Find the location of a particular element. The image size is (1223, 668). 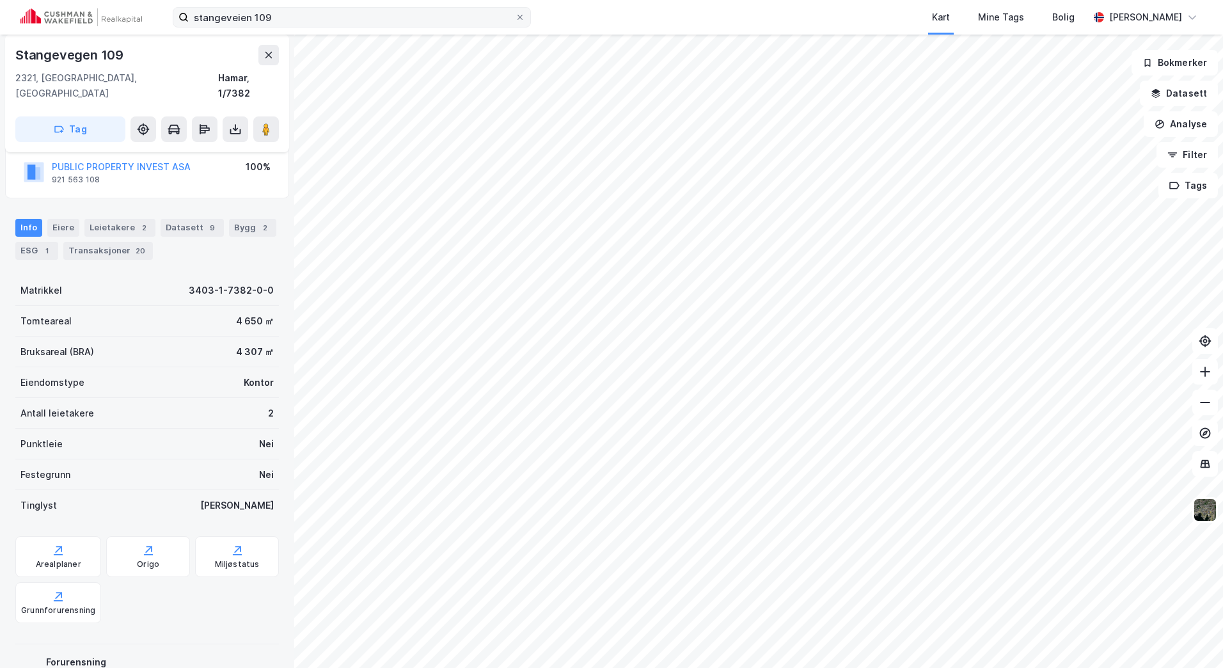

div: 9 is located at coordinates (212, 228).